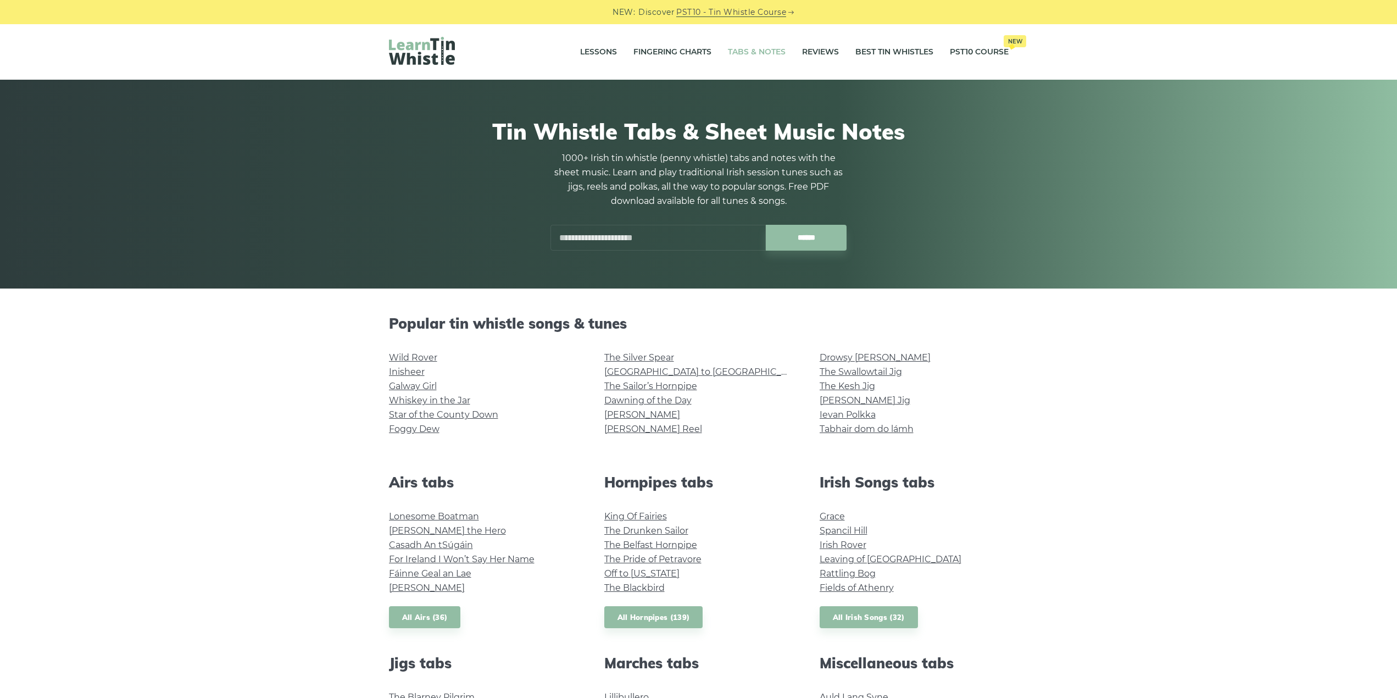 Image resolution: width=1397 pixels, height=698 pixels. Describe the element at coordinates (914, 663) in the screenshot. I see `h2: Miscellaneous tabs` at that location.